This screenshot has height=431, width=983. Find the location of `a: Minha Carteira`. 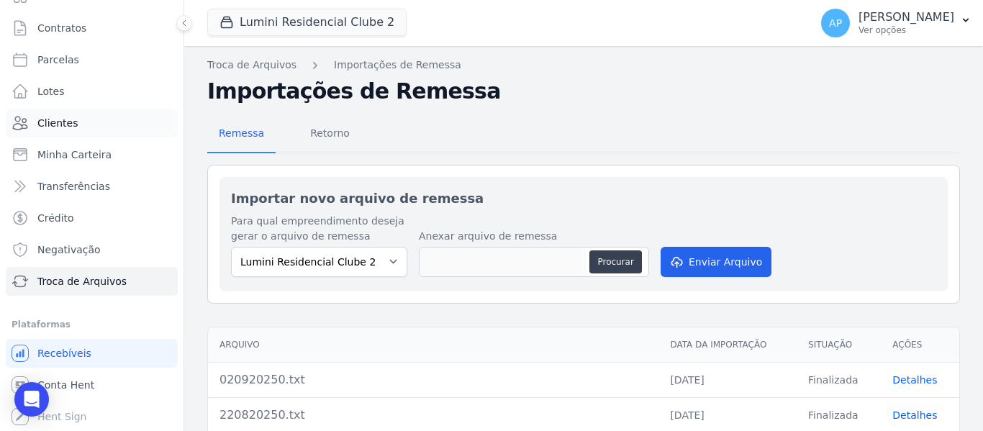

a: Minha Carteira is located at coordinates (91, 155).